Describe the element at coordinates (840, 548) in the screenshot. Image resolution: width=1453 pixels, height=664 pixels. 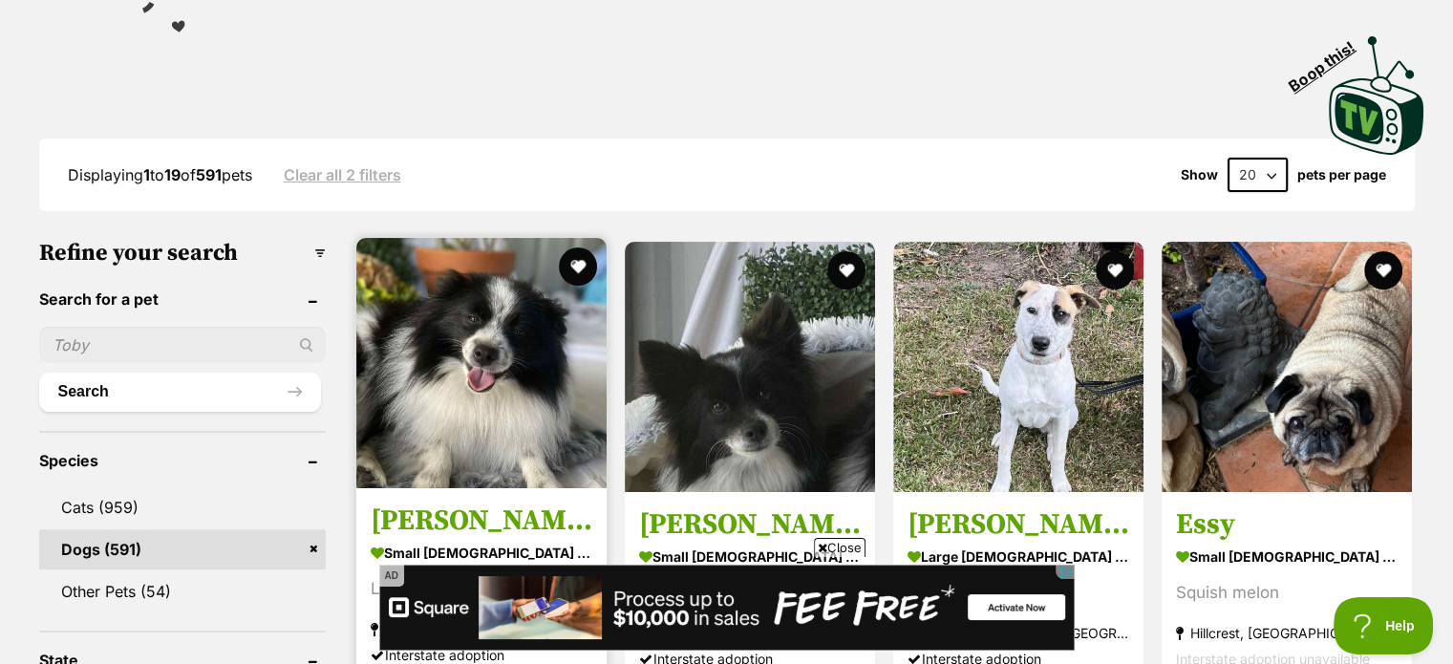
I see `span: Close` at that location.